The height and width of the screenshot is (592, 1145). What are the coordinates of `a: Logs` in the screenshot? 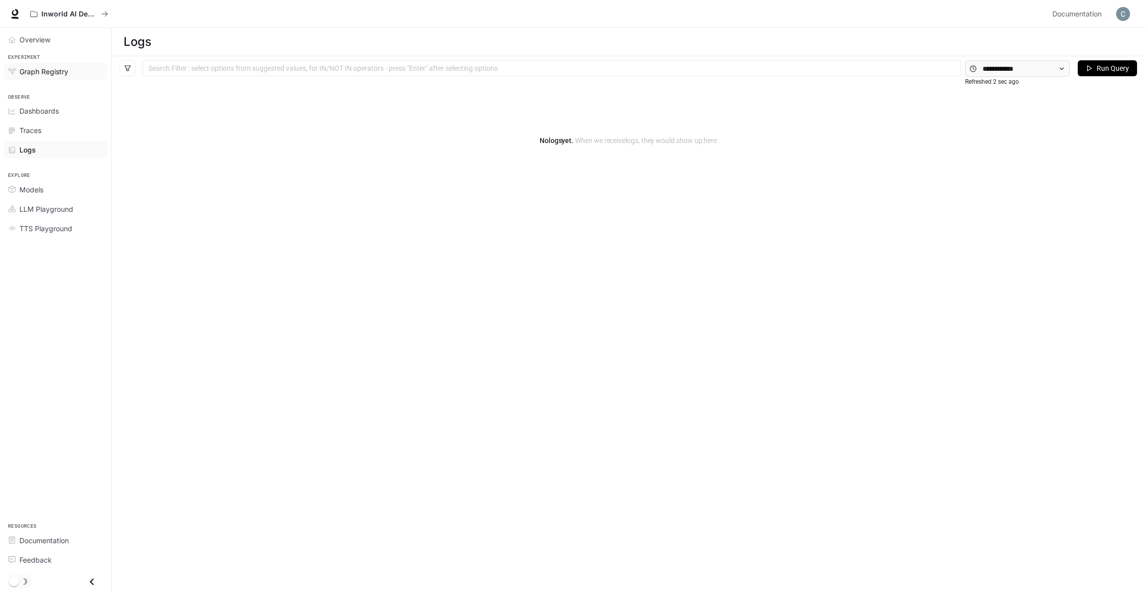 It's located at (55, 149).